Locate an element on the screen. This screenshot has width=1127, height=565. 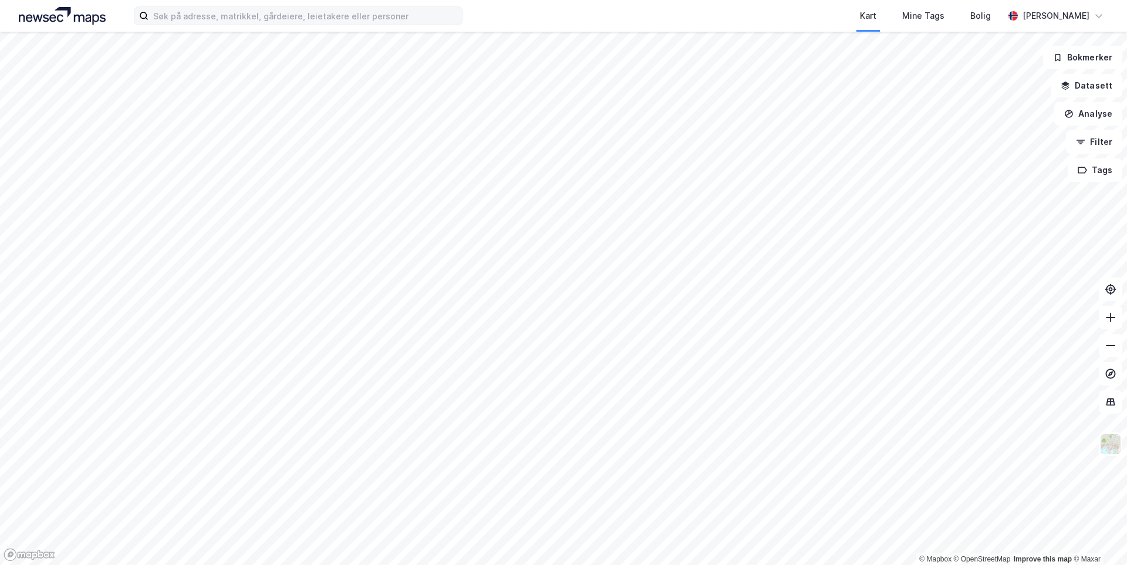
a: Mapbox is located at coordinates (935, 559).